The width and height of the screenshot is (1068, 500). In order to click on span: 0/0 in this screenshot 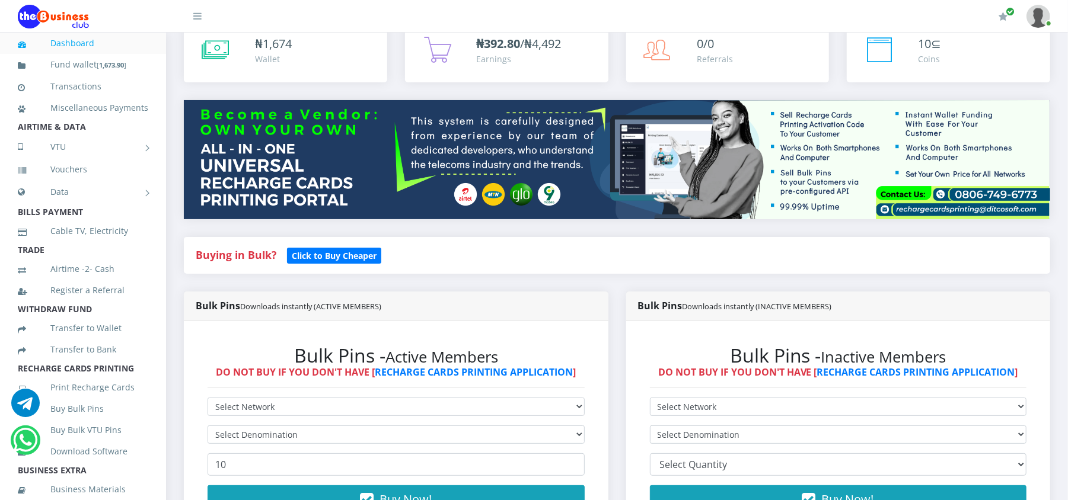, I will do `click(705, 43)`.